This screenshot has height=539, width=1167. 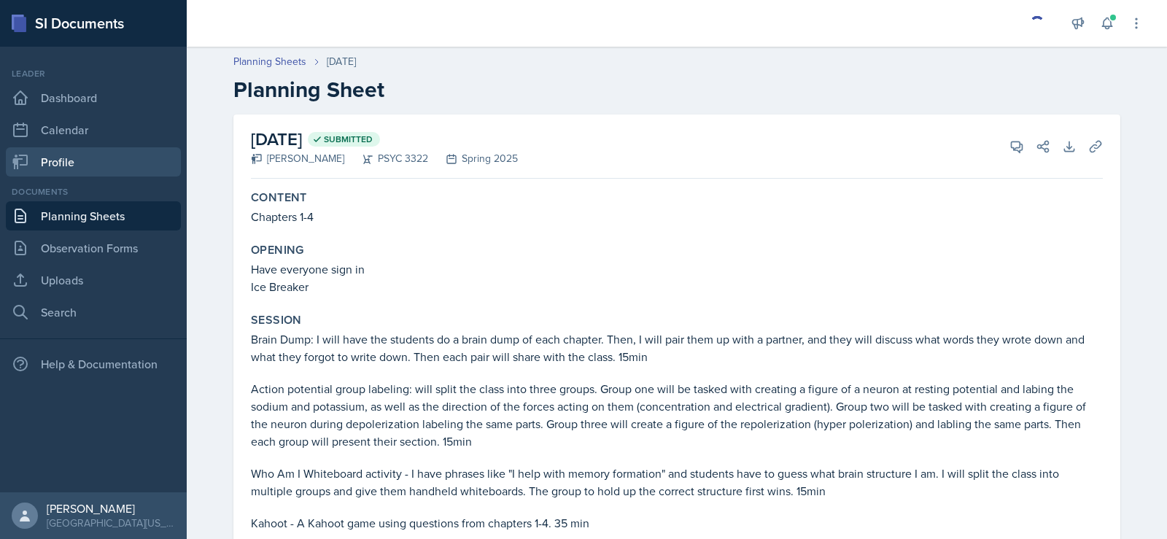 What do you see at coordinates (93, 192) in the screenshot?
I see `div: Documents` at bounding box center [93, 192].